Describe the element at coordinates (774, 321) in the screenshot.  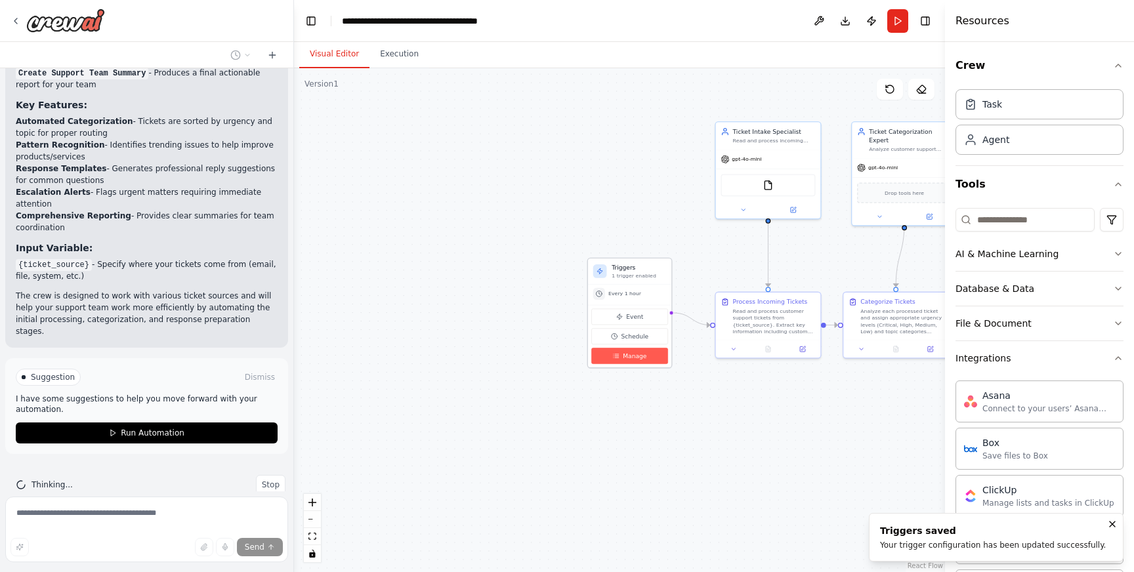
I see `div: Read and process customer support tickets from {ticket_source}. Extract key information including...` at that location.